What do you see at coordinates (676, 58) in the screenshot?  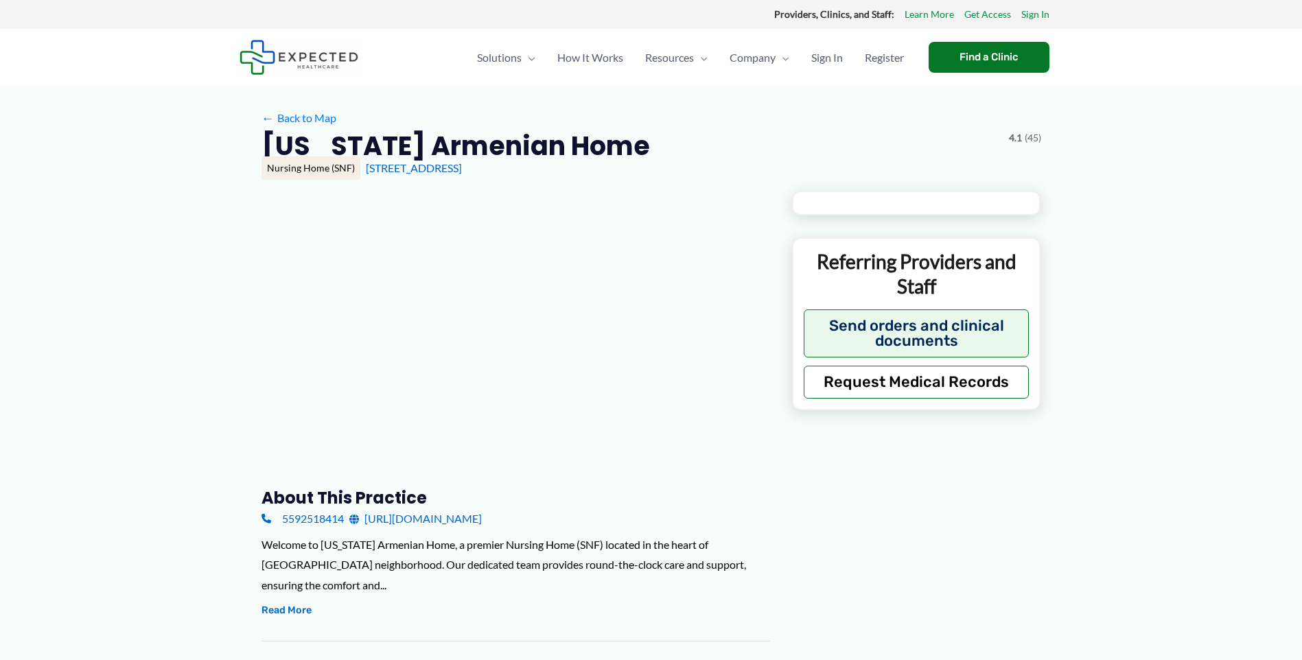 I see `a: ResourcesMenu Toggle` at bounding box center [676, 58].